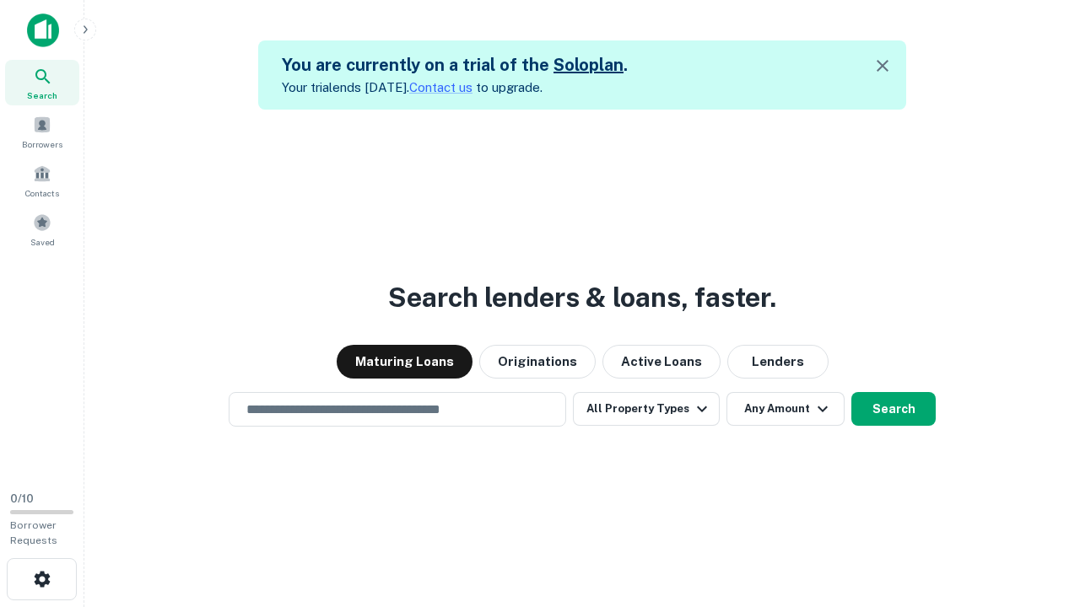  What do you see at coordinates (43, 30) in the screenshot?
I see `img: capitalize-icon.png` at bounding box center [43, 30].